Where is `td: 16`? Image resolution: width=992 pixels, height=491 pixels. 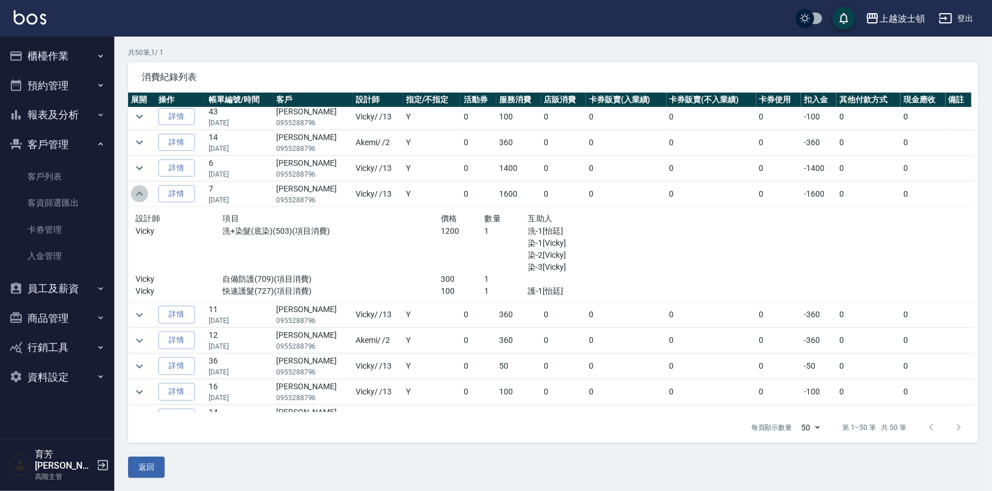
td: 16 is located at coordinates (239, 392).